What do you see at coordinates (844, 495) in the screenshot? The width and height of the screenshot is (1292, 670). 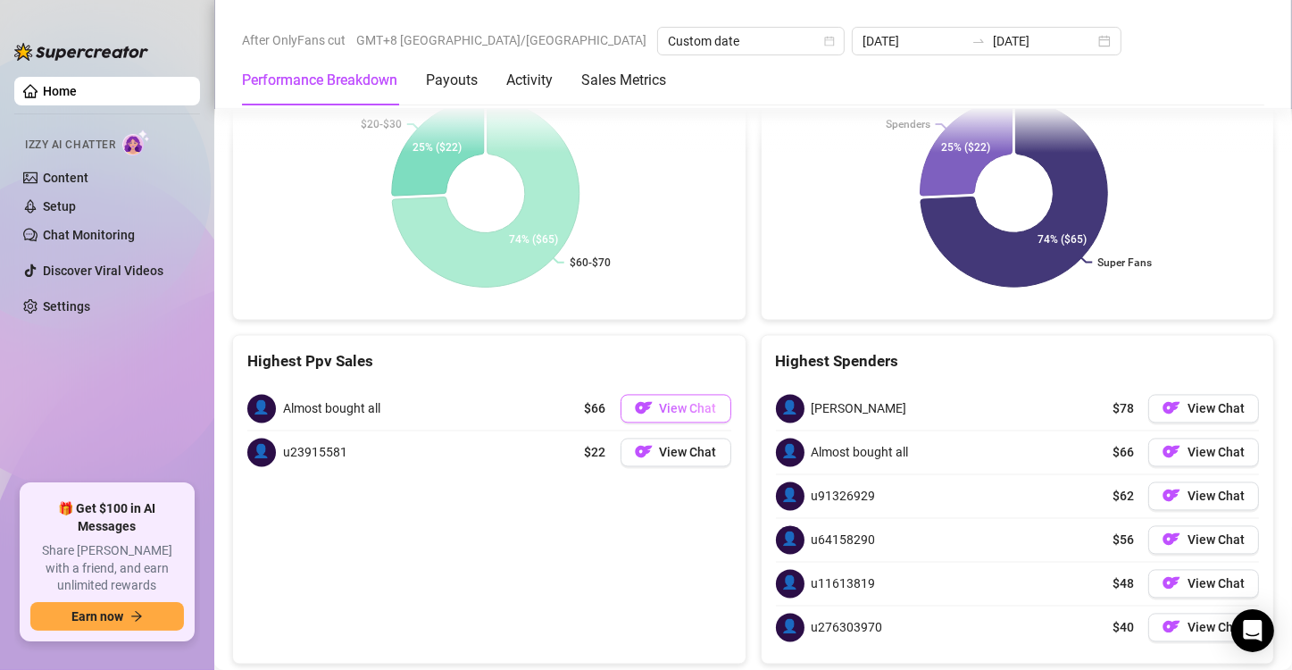 I see `span: u91326929` at bounding box center [844, 495].